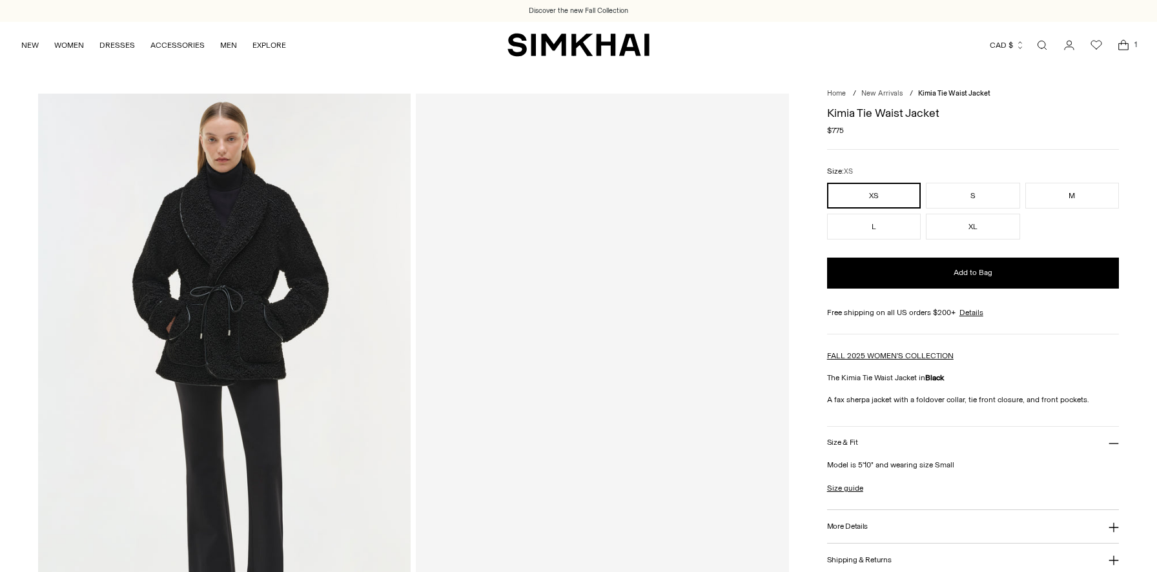 This screenshot has width=1157, height=572. What do you see at coordinates (971, 313) in the screenshot?
I see `a: Details` at bounding box center [971, 313].